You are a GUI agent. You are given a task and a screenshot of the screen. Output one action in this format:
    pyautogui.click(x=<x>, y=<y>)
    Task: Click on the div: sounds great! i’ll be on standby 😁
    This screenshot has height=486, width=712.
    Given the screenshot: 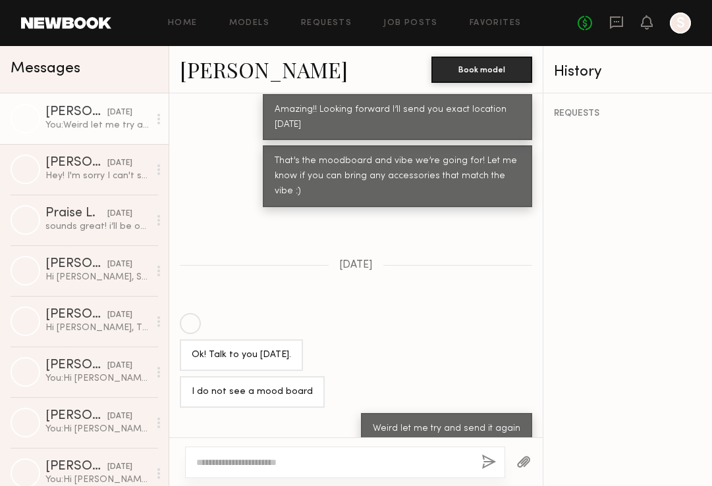 What is the action you would take?
    pyautogui.click(x=97, y=226)
    